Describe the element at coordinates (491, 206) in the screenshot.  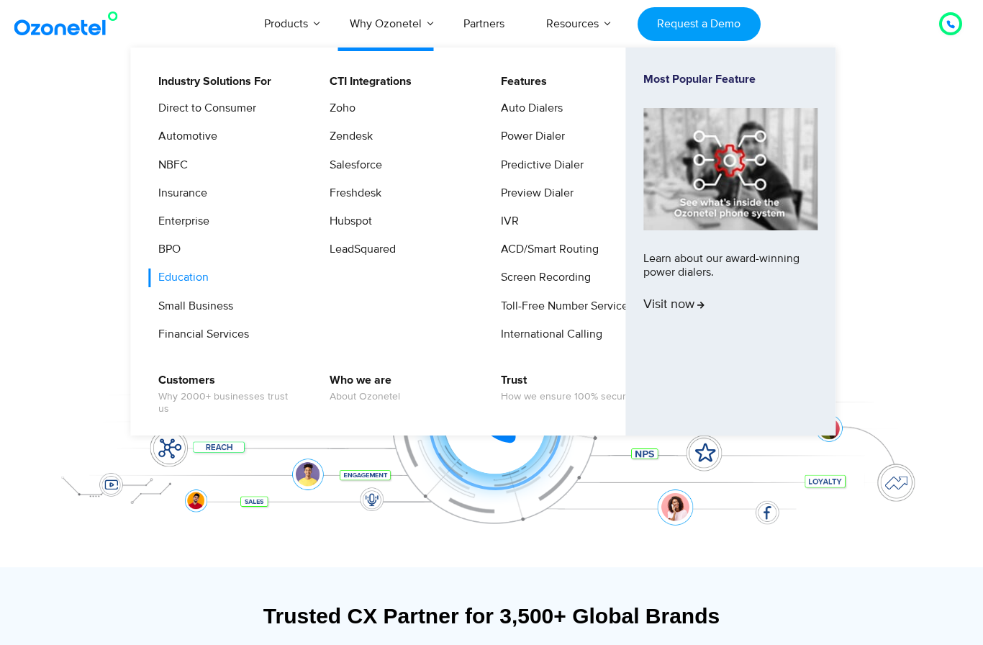
I see `div: Turn every conversation into a growth engine for your enterprise.` at that location.